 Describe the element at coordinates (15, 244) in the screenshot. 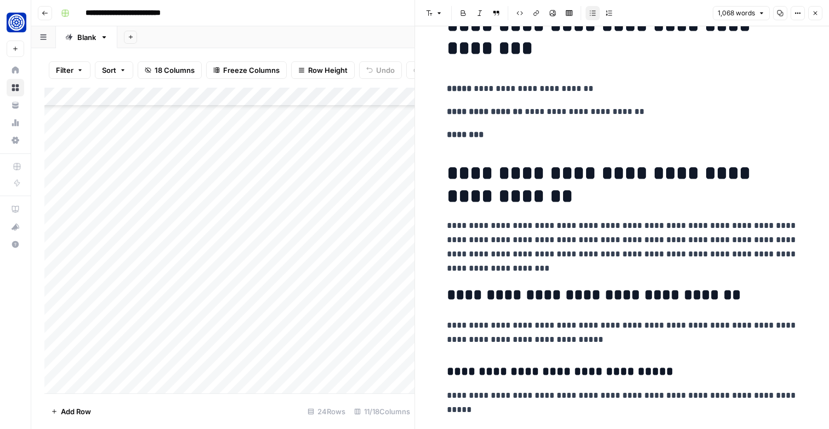

I see `button: Help + Support` at that location.